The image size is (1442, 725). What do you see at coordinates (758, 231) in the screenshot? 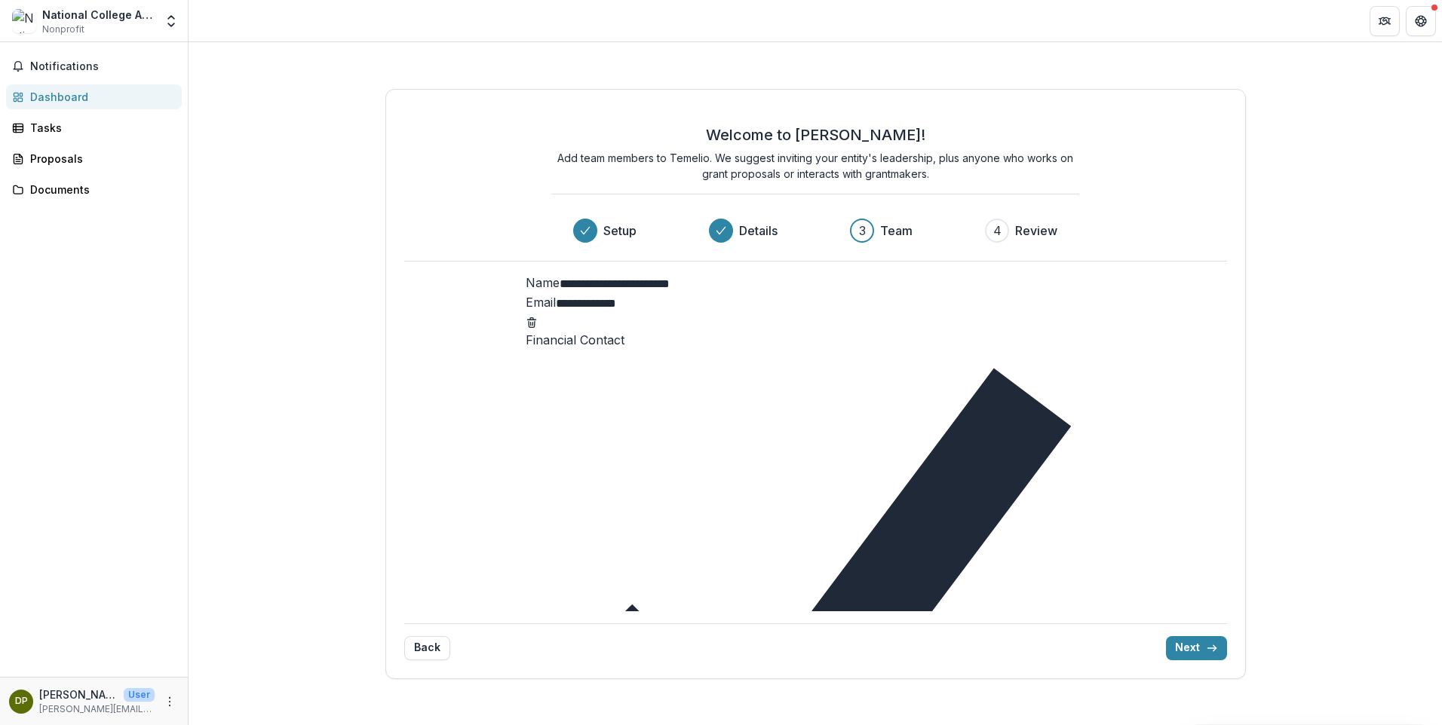
I see `h3: Details` at bounding box center [758, 231].